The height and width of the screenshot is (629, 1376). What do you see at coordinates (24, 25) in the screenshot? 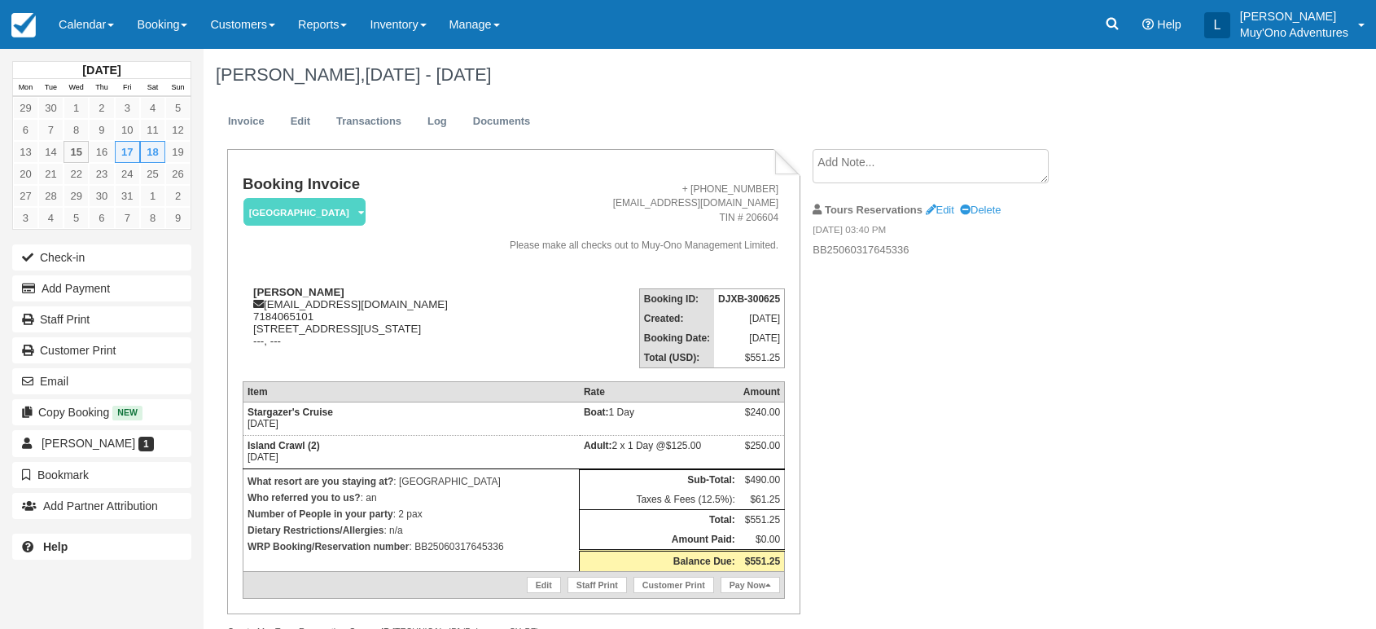
I see `img: checkfront-main-nav-mini-logo.png` at bounding box center [24, 25].